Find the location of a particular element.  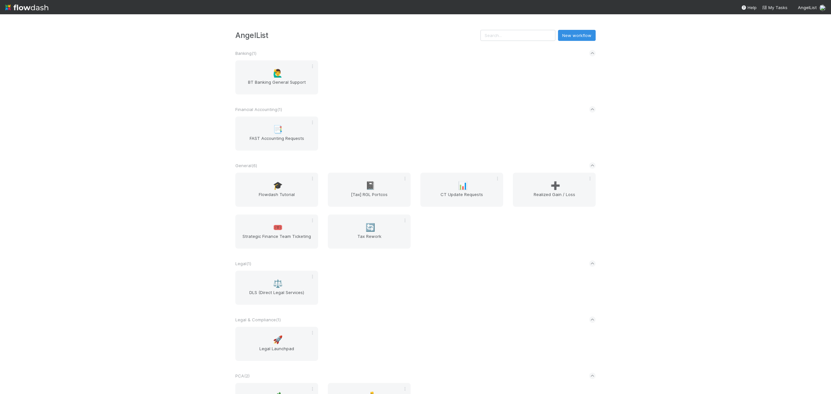

input: Search... is located at coordinates (518, 35).